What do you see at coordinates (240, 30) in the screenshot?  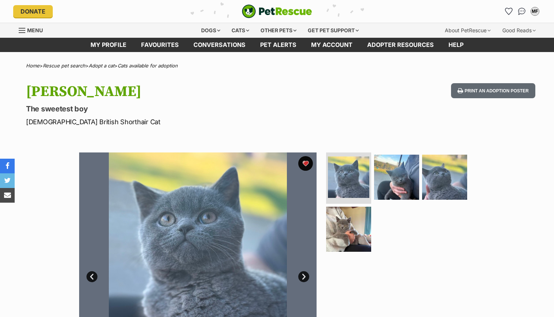 I see `div: Cats` at bounding box center [240, 30].